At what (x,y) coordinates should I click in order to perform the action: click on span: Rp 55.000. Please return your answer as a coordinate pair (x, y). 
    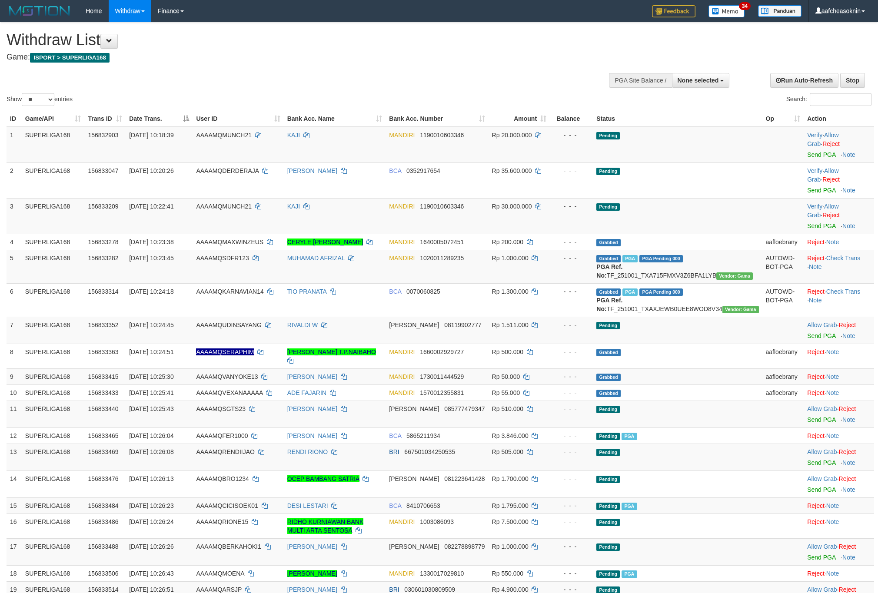
    Looking at the image, I should click on (506, 393).